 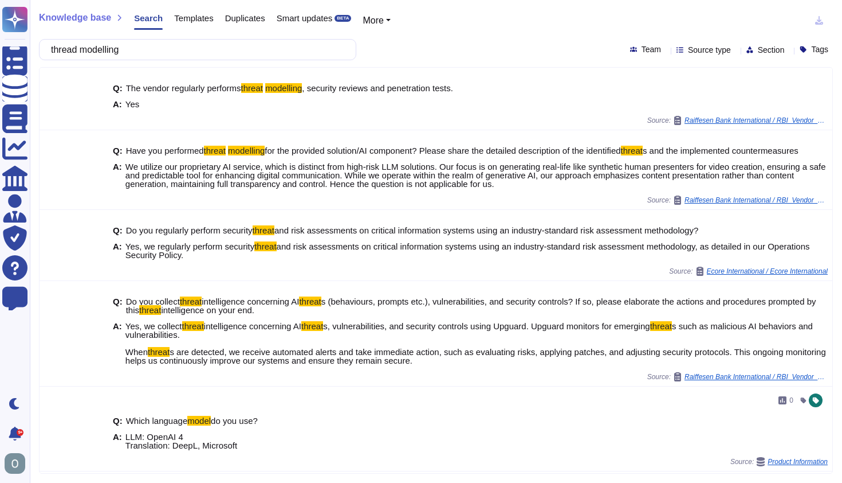 I want to click on div: BETA, so click(x=343, y=18).